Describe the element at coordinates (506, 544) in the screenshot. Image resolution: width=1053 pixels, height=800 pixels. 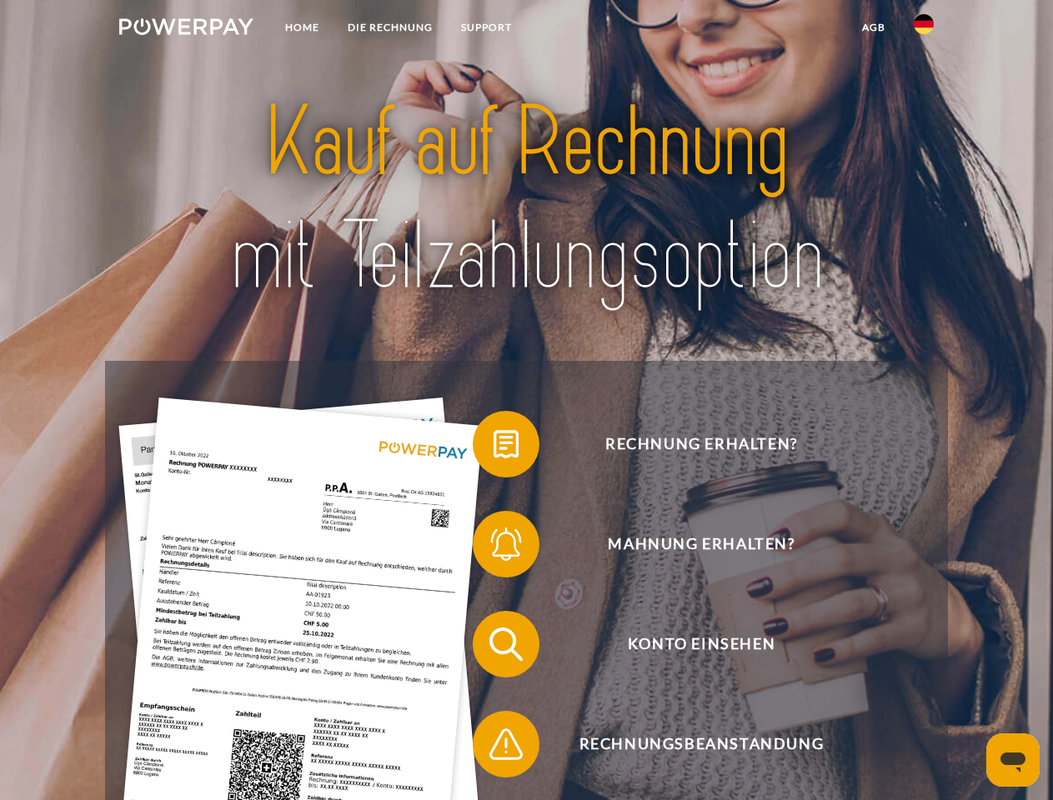
I see `img: qb_bell.svg` at that location.